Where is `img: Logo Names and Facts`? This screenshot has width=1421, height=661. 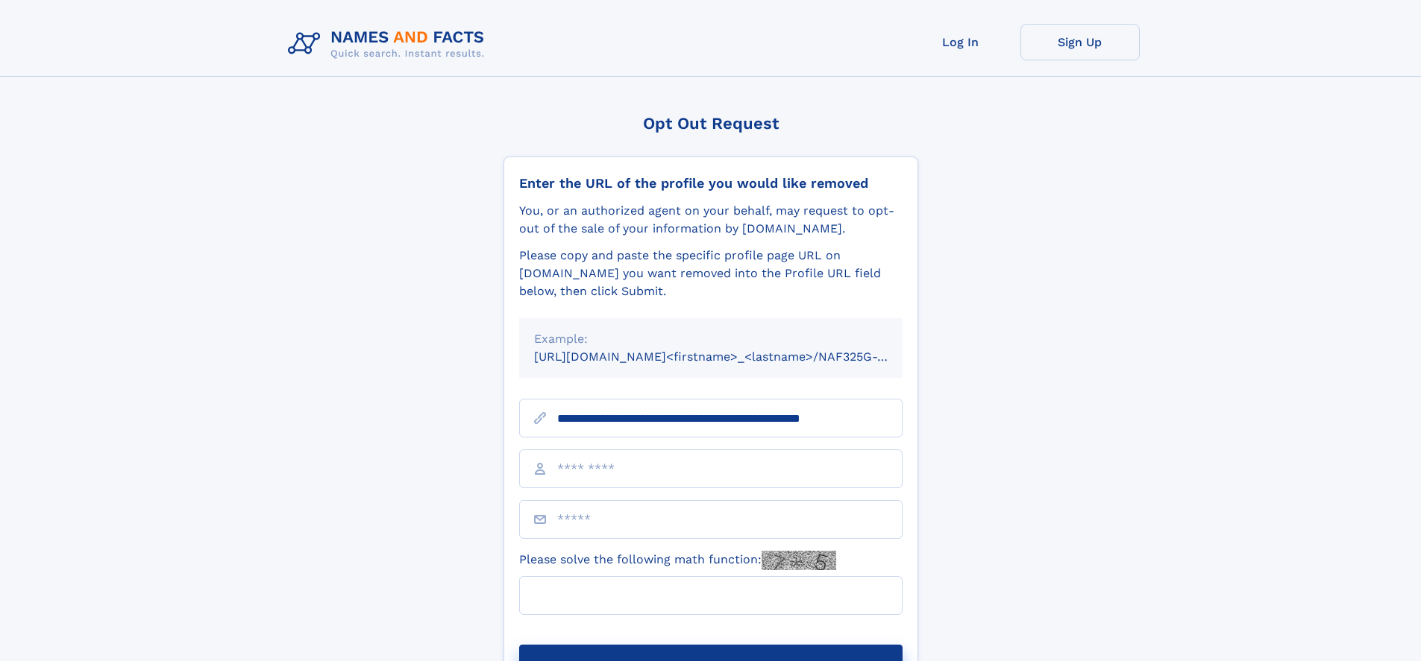
img: Logo Names and Facts is located at coordinates (389, 44).